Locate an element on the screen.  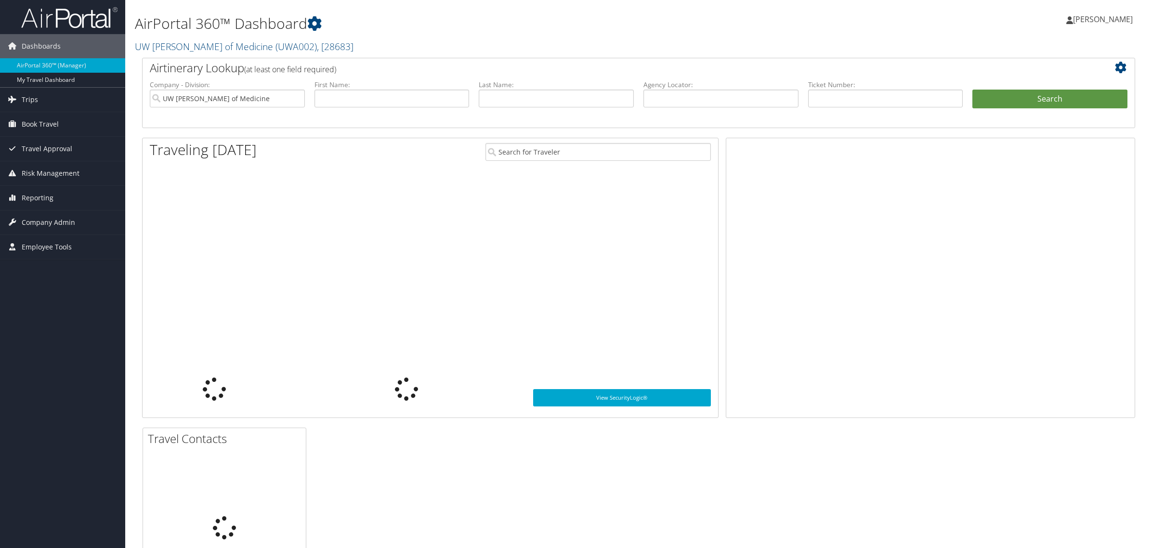
input: Search for Traveler is located at coordinates (598, 152).